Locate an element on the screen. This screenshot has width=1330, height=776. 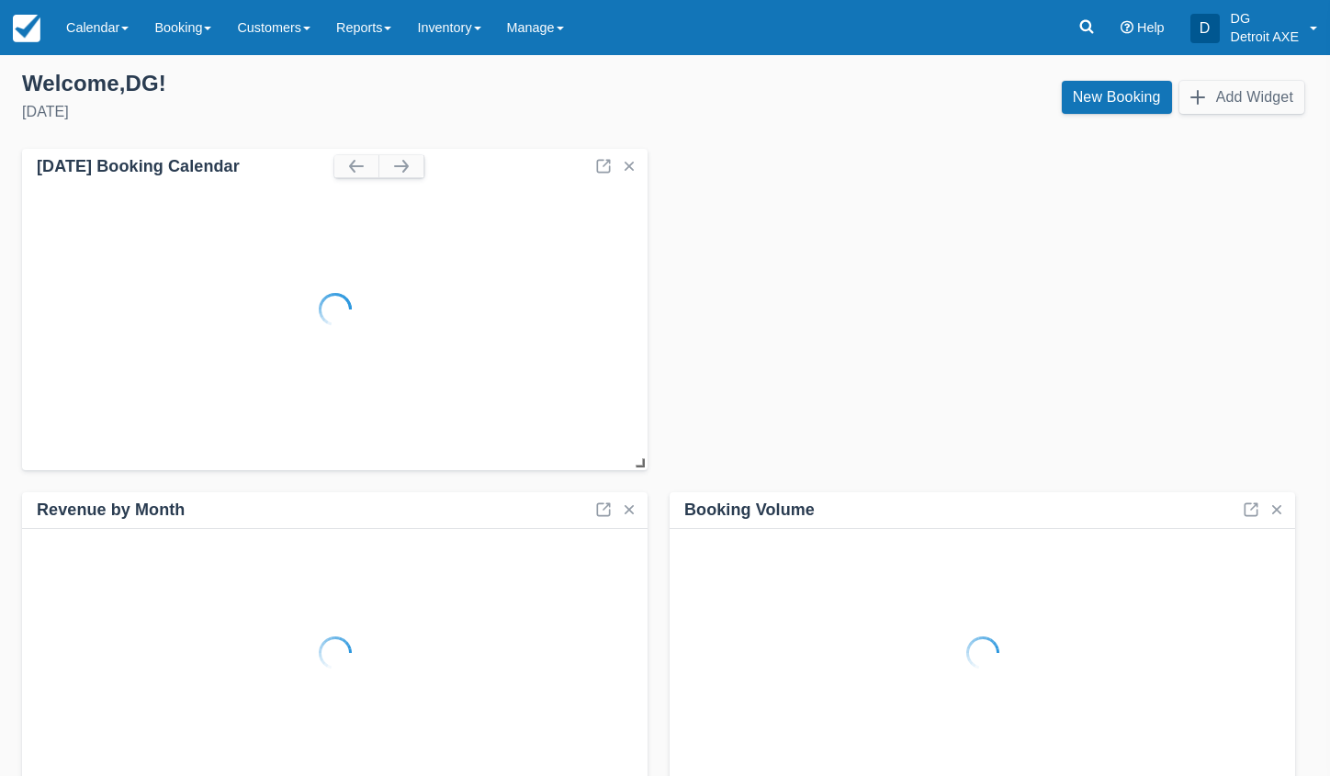
a: New Booking is located at coordinates (1117, 97).